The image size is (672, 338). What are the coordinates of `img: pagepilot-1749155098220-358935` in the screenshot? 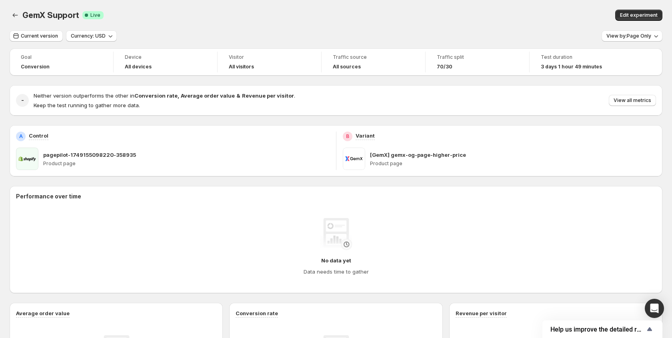 It's located at (27, 159).